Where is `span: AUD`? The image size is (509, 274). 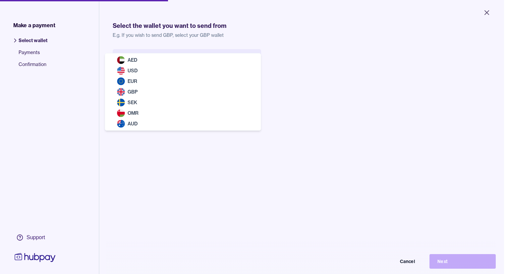 span: AUD is located at coordinates (132, 124).